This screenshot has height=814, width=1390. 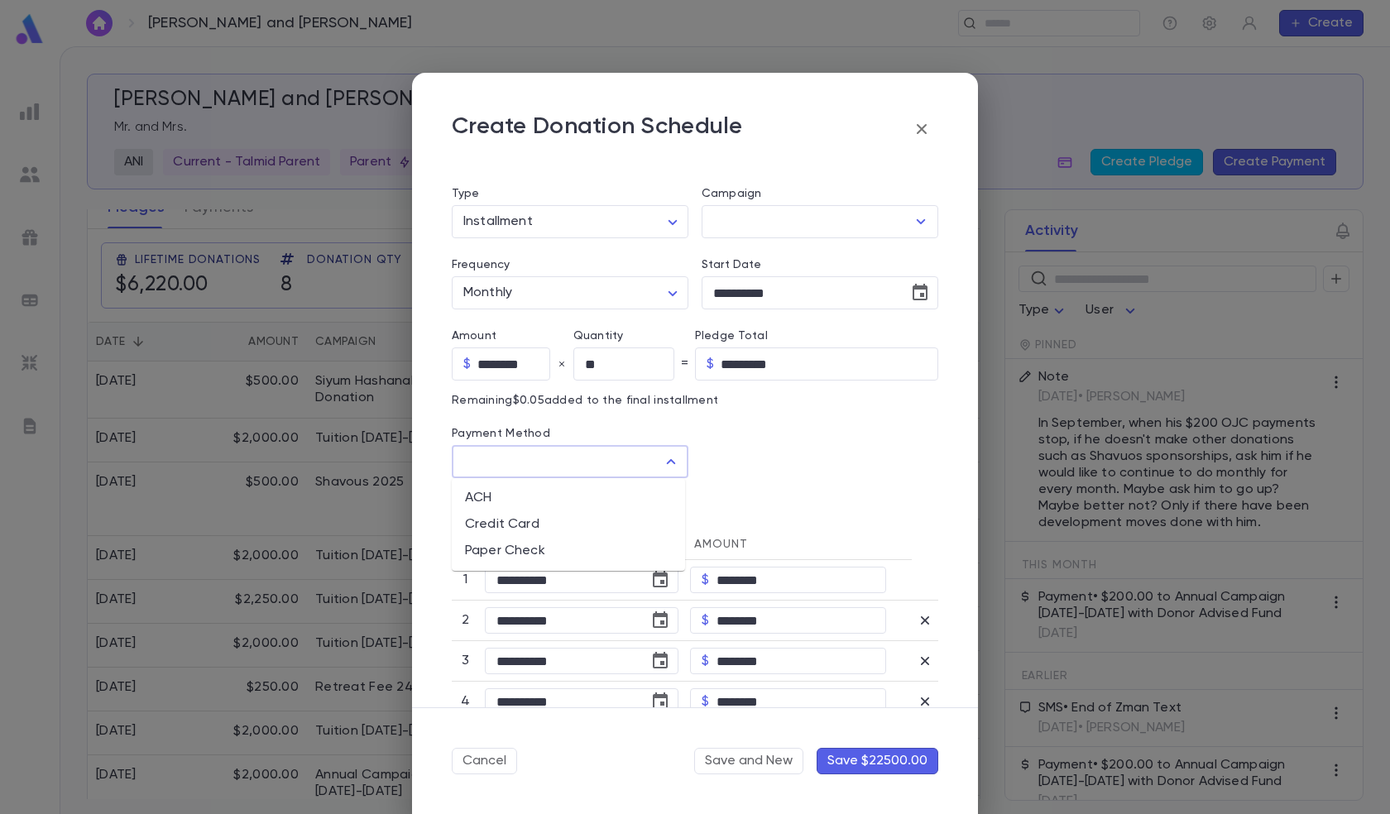 What do you see at coordinates (817, 336) in the screenshot?
I see `label: Pledge Total` at bounding box center [817, 336].